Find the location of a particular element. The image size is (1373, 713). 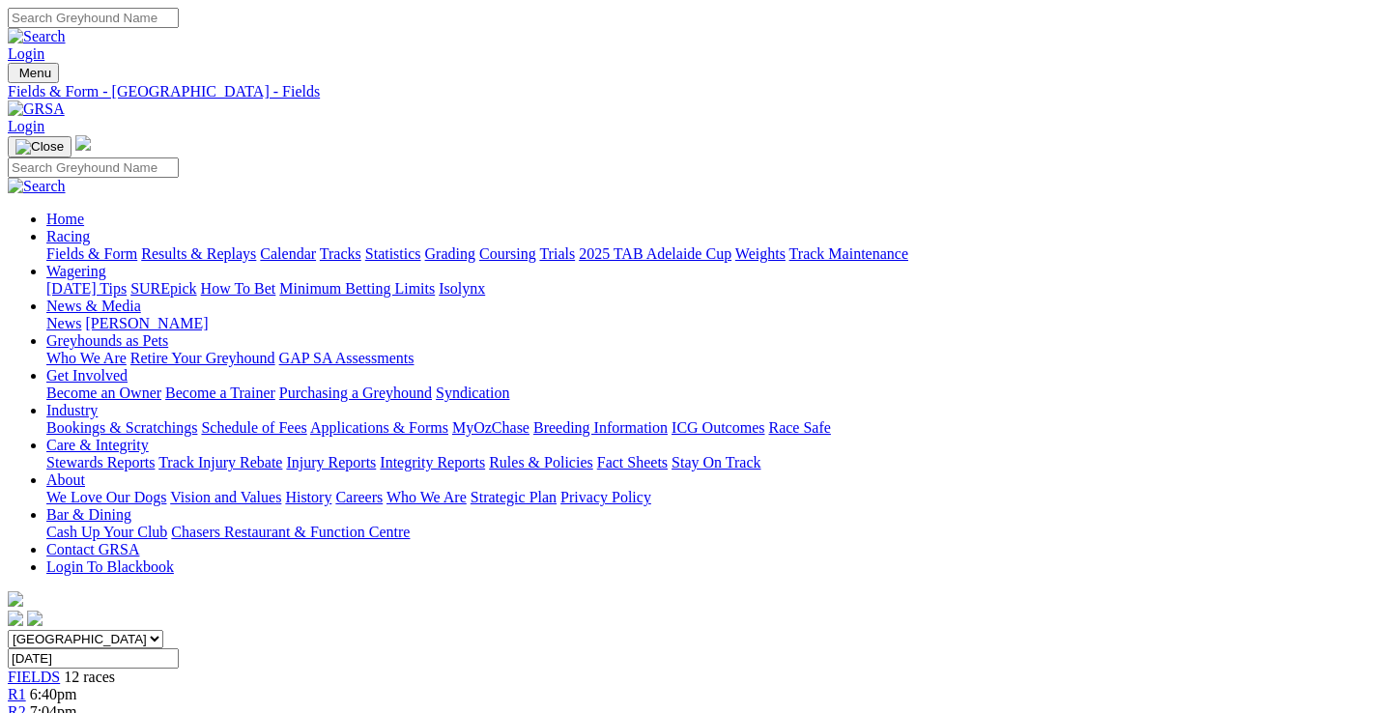

div: Racing is located at coordinates (705, 254).